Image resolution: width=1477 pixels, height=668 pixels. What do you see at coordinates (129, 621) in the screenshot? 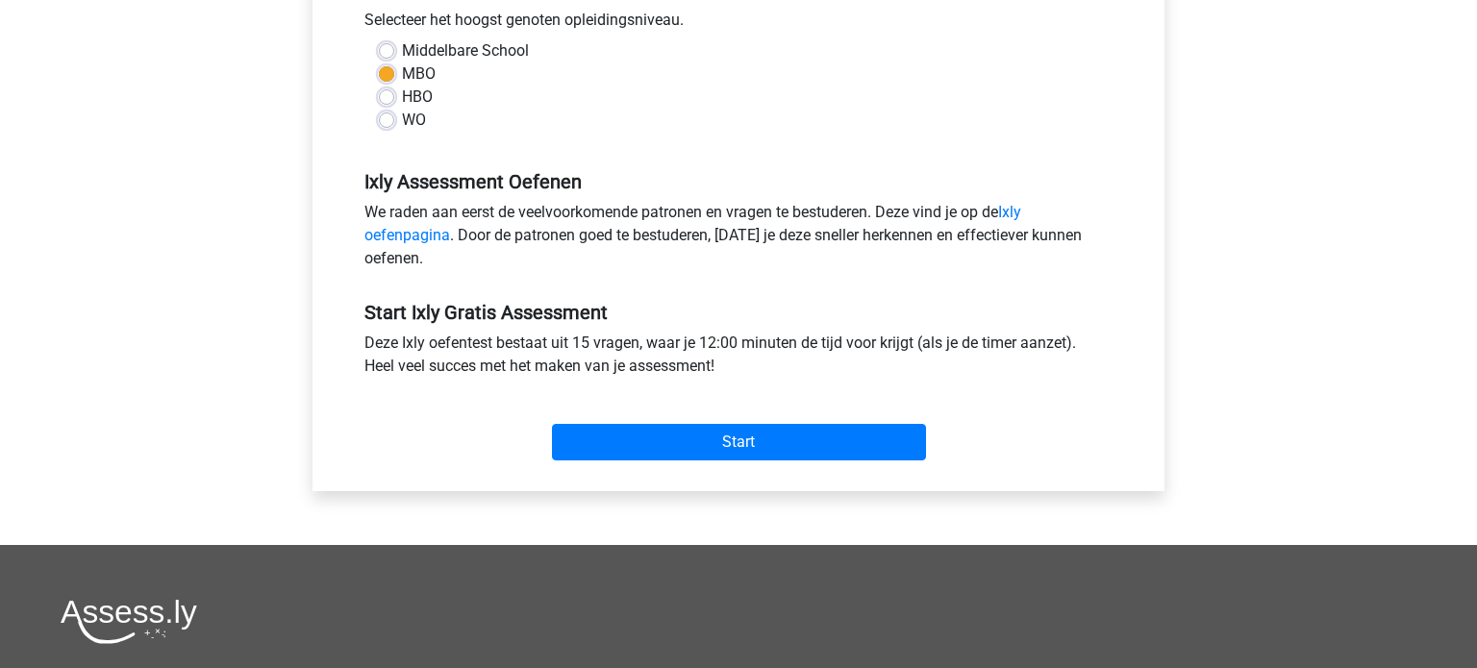
I see `img: Assessly logo` at bounding box center [129, 621].